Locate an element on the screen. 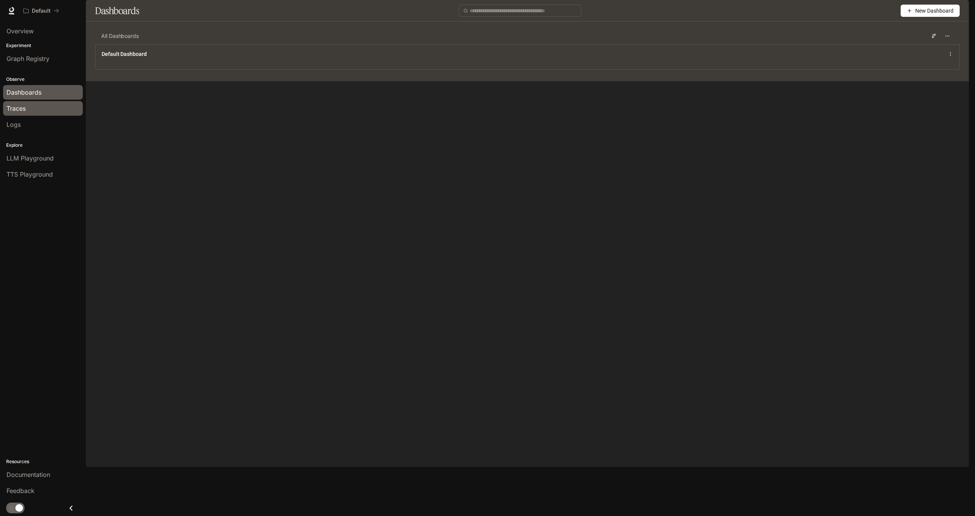 This screenshot has width=975, height=516. p: Default is located at coordinates (41, 11).